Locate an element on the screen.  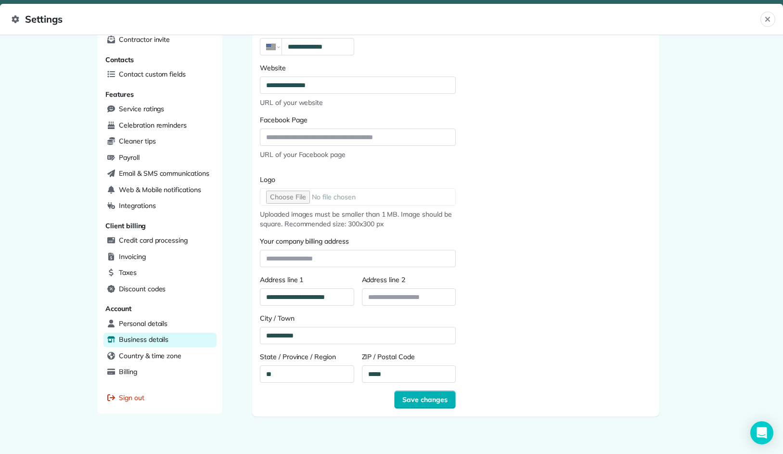
div: Open Intercom Messenger is located at coordinates (762, 433).